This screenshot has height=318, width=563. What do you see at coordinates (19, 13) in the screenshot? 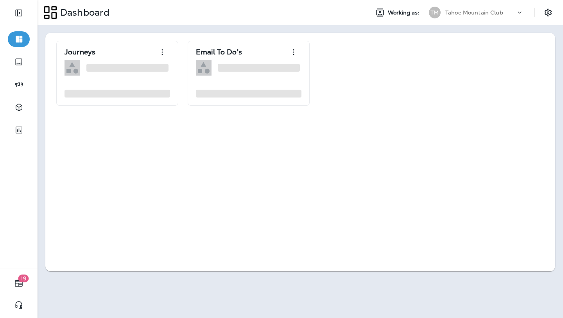
I see `button: Expand Sidebar` at bounding box center [19, 13].